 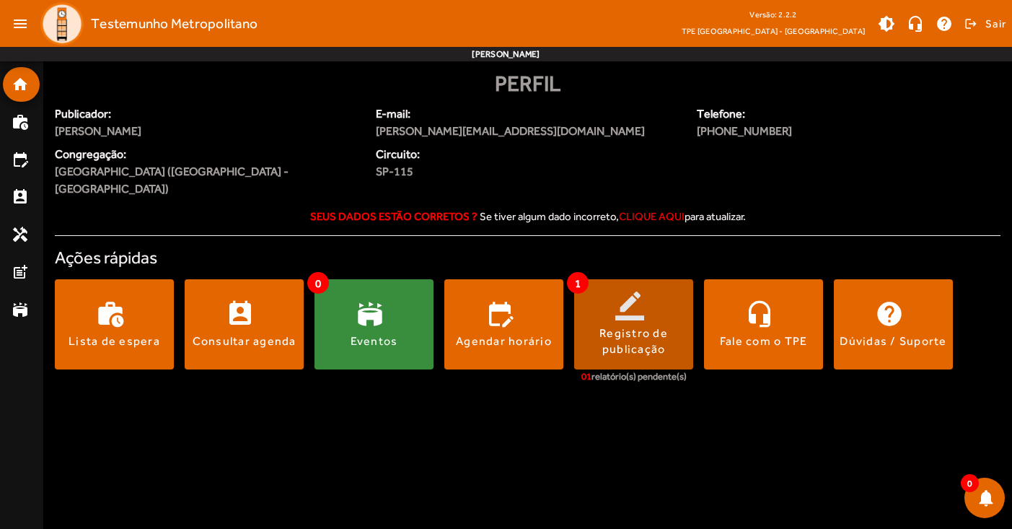 I want to click on div: Perfil, so click(x=527, y=83).